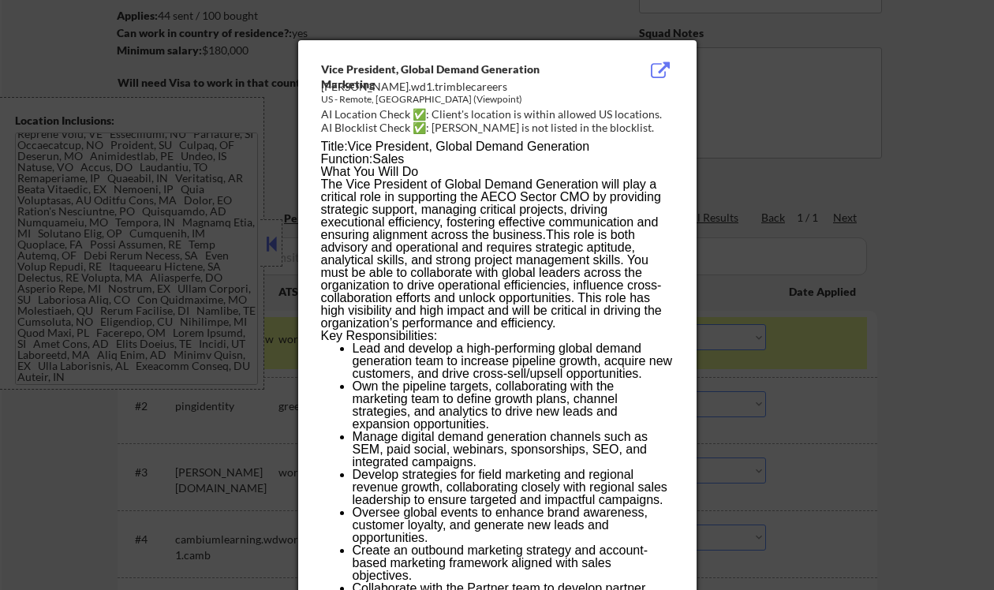 The image size is (994, 590). I want to click on p: Key Responsibilities:, so click(497, 336).